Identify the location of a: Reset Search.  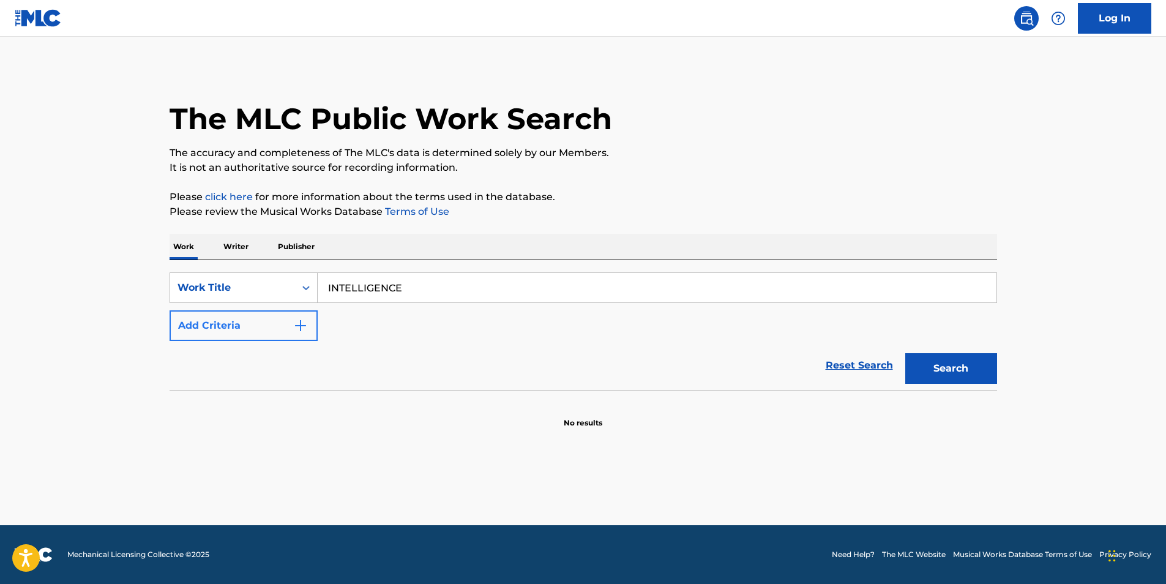
(860, 366).